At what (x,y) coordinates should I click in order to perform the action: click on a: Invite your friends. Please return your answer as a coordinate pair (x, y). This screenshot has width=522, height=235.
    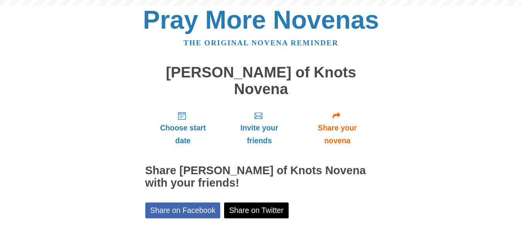
    Looking at the image, I should click on (259, 128).